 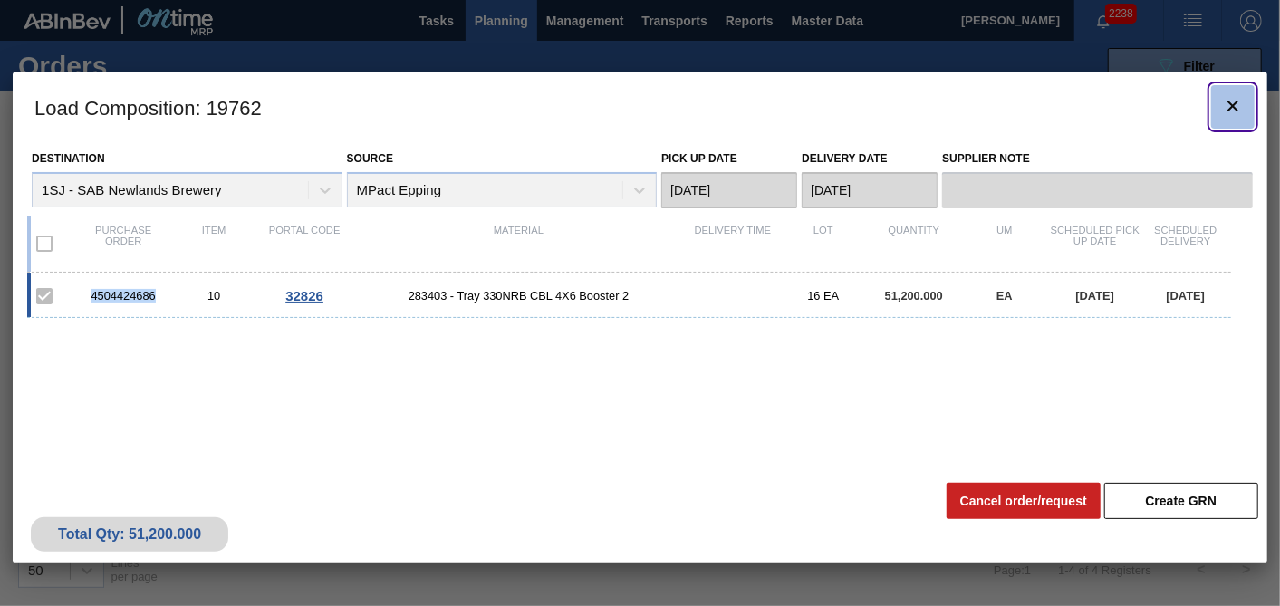 What do you see at coordinates (68, 158) in the screenshot?
I see `label: Destination` at bounding box center [68, 158].